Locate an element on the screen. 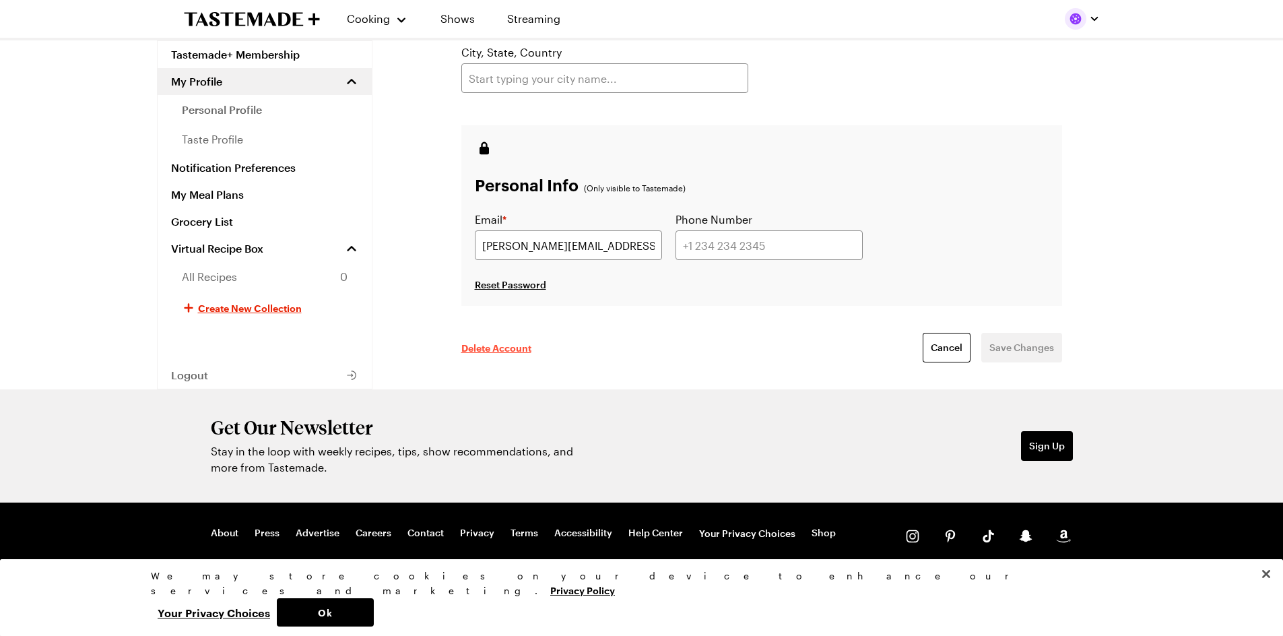 This screenshot has height=636, width=1283. button: Ok is located at coordinates (325, 612).